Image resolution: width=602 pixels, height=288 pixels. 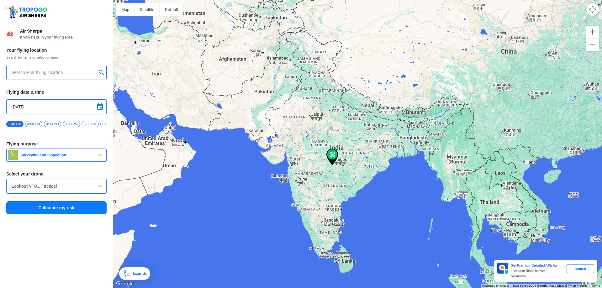 I want to click on img: Risk Scores, so click(x=10, y=34).